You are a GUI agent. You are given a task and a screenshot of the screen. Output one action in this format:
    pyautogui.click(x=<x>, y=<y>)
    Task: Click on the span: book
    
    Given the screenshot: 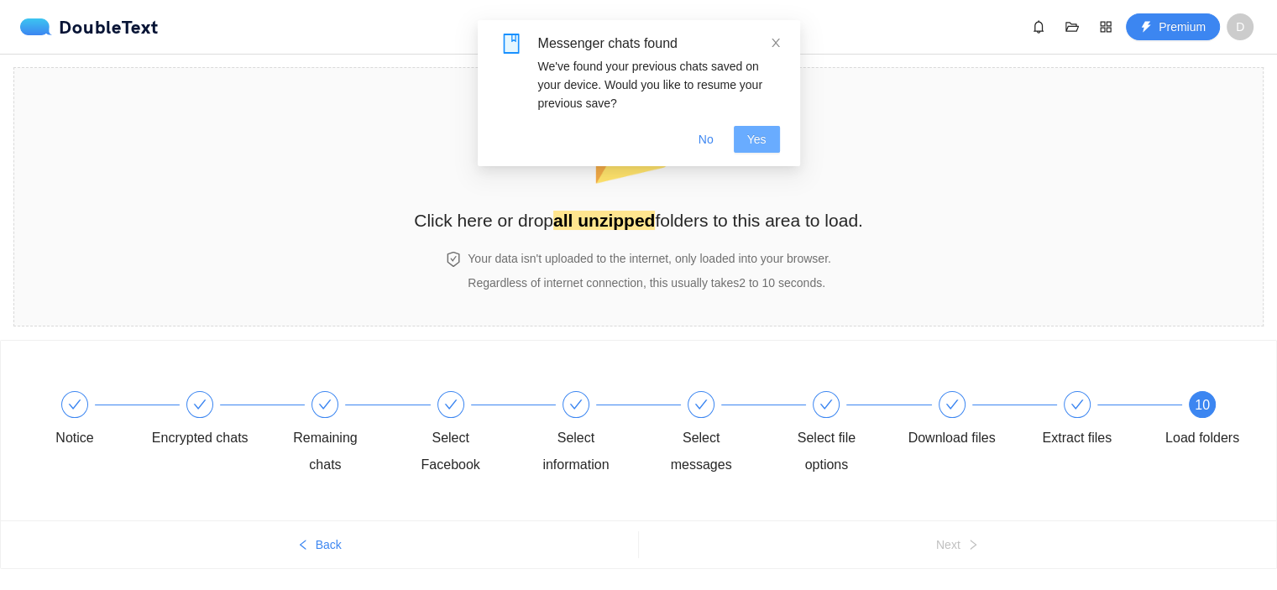 What is the action you would take?
    pyautogui.click(x=511, y=44)
    